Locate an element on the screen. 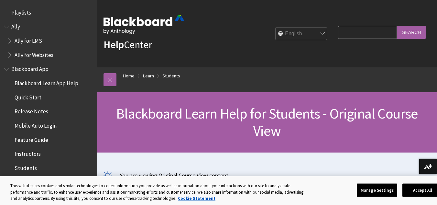 This screenshot has height=205, width=437. nav: Book outline for Anthology Ally Help is located at coordinates (48, 41).